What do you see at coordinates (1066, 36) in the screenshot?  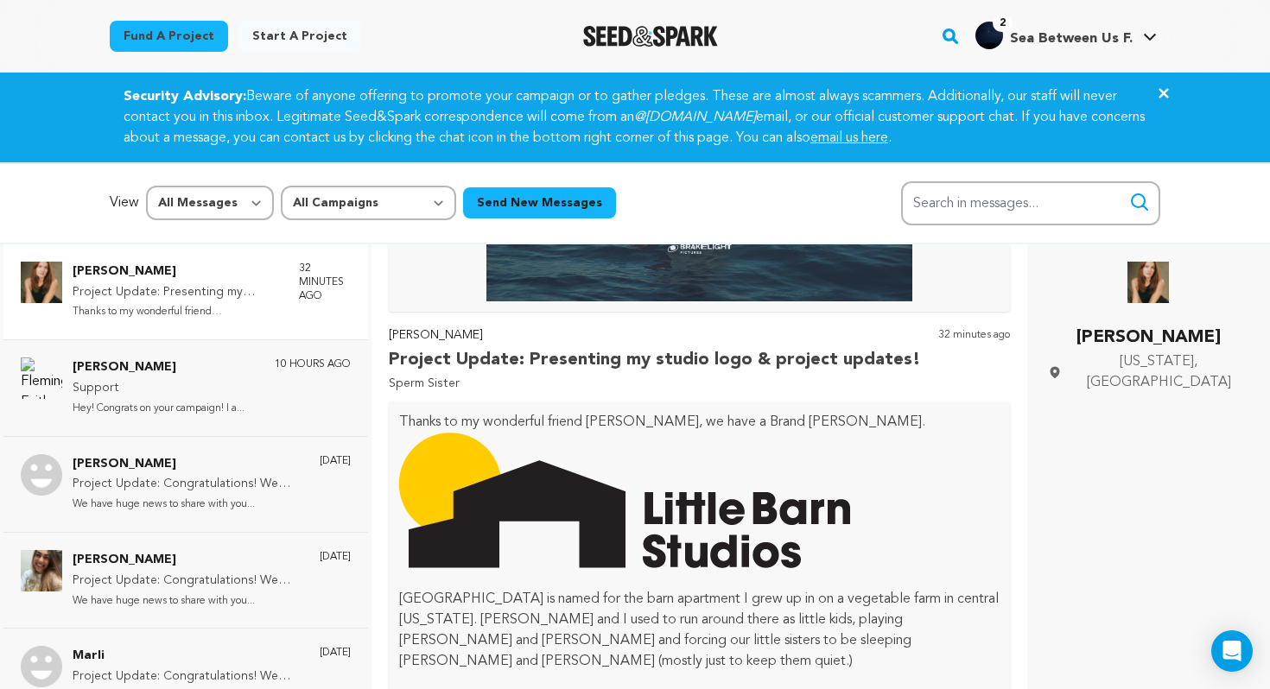 I see `span: Sea Between Us F.'s Profile` at bounding box center [1066, 36].